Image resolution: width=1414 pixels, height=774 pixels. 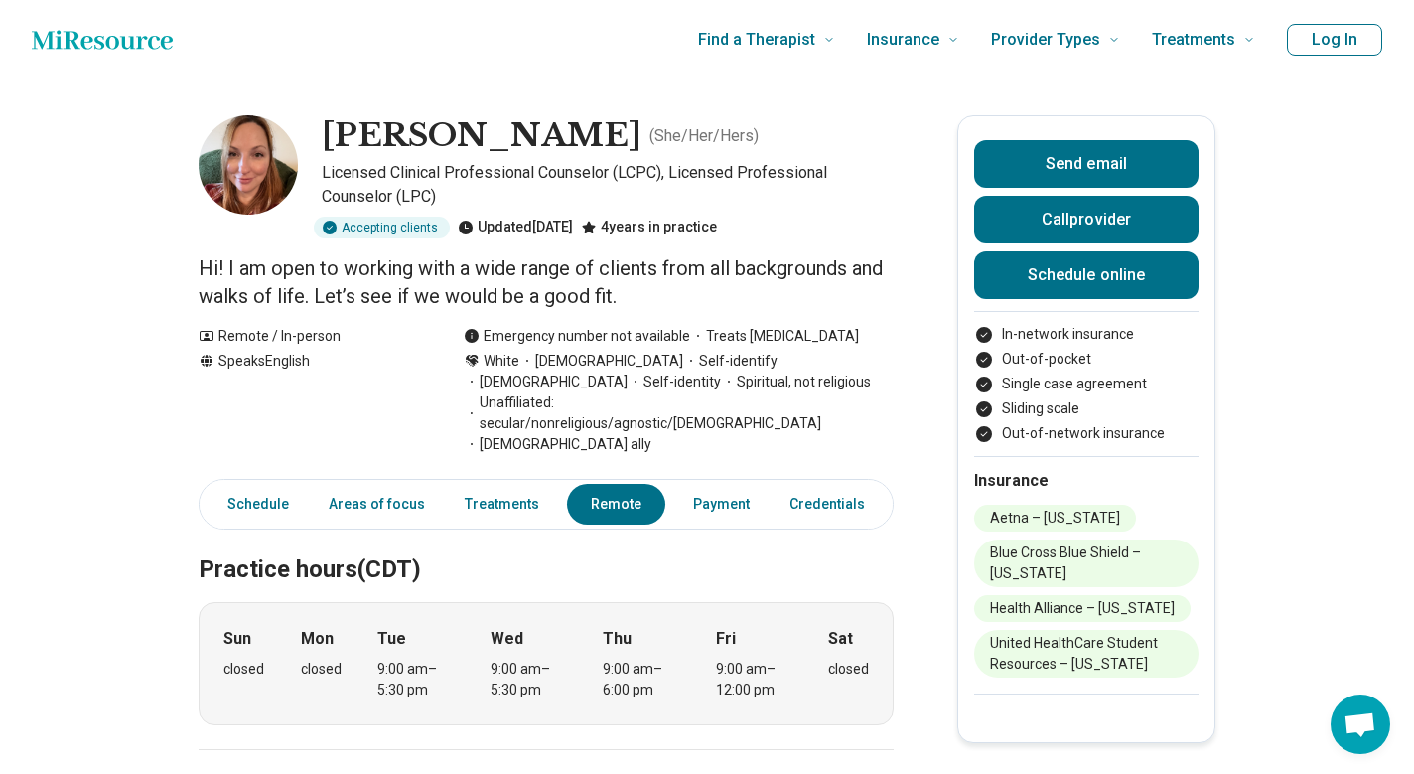 What do you see at coordinates (317, 639) in the screenshot?
I see `strong: Mon` at bounding box center [317, 639].